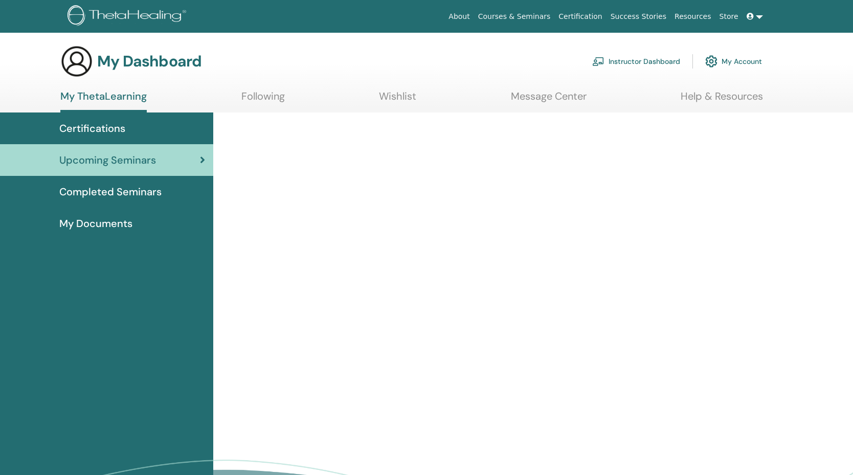  I want to click on a: Following, so click(263, 100).